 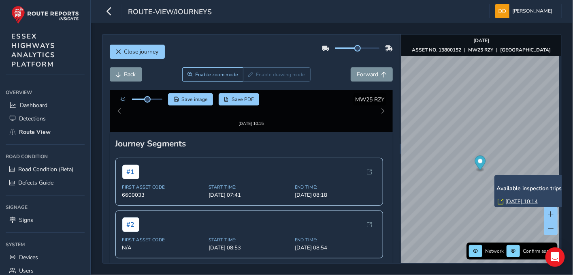 I want to click on span: Back, so click(x=130, y=74).